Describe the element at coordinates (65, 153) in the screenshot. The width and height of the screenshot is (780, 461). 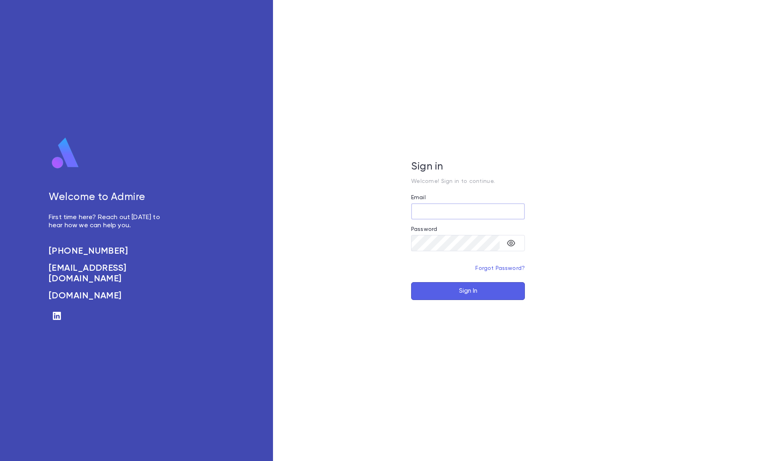
I see `img: logo` at that location.